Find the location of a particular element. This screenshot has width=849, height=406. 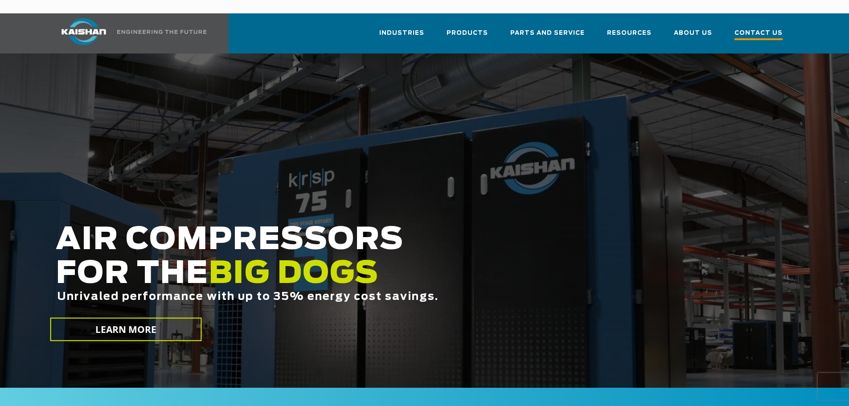

span: Industries is located at coordinates (401, 33).